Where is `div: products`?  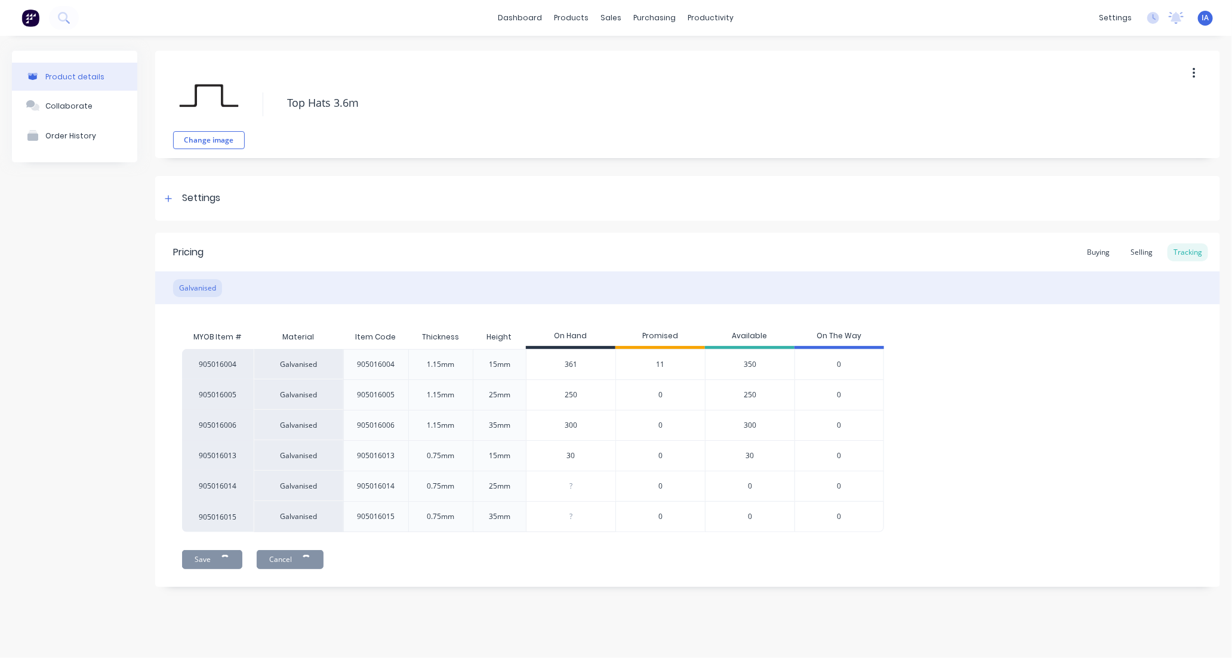
div: products is located at coordinates (572, 18).